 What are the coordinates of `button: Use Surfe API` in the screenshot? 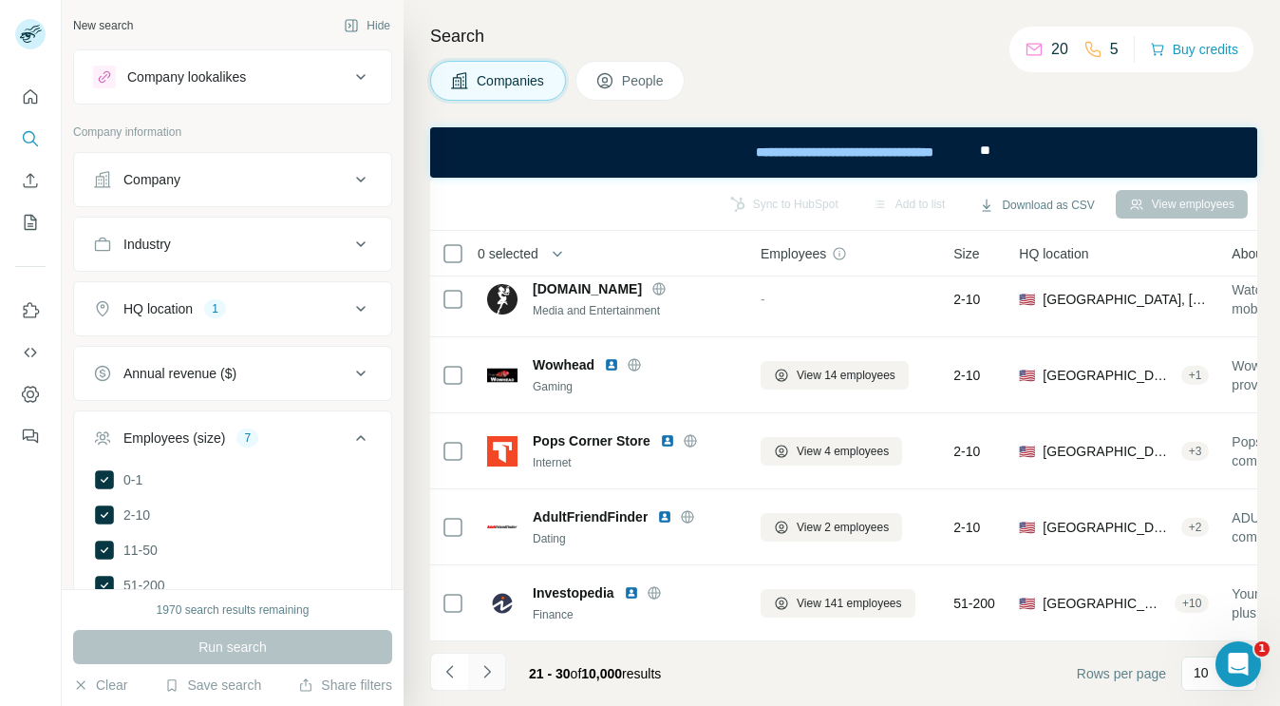 It's located at (30, 352).